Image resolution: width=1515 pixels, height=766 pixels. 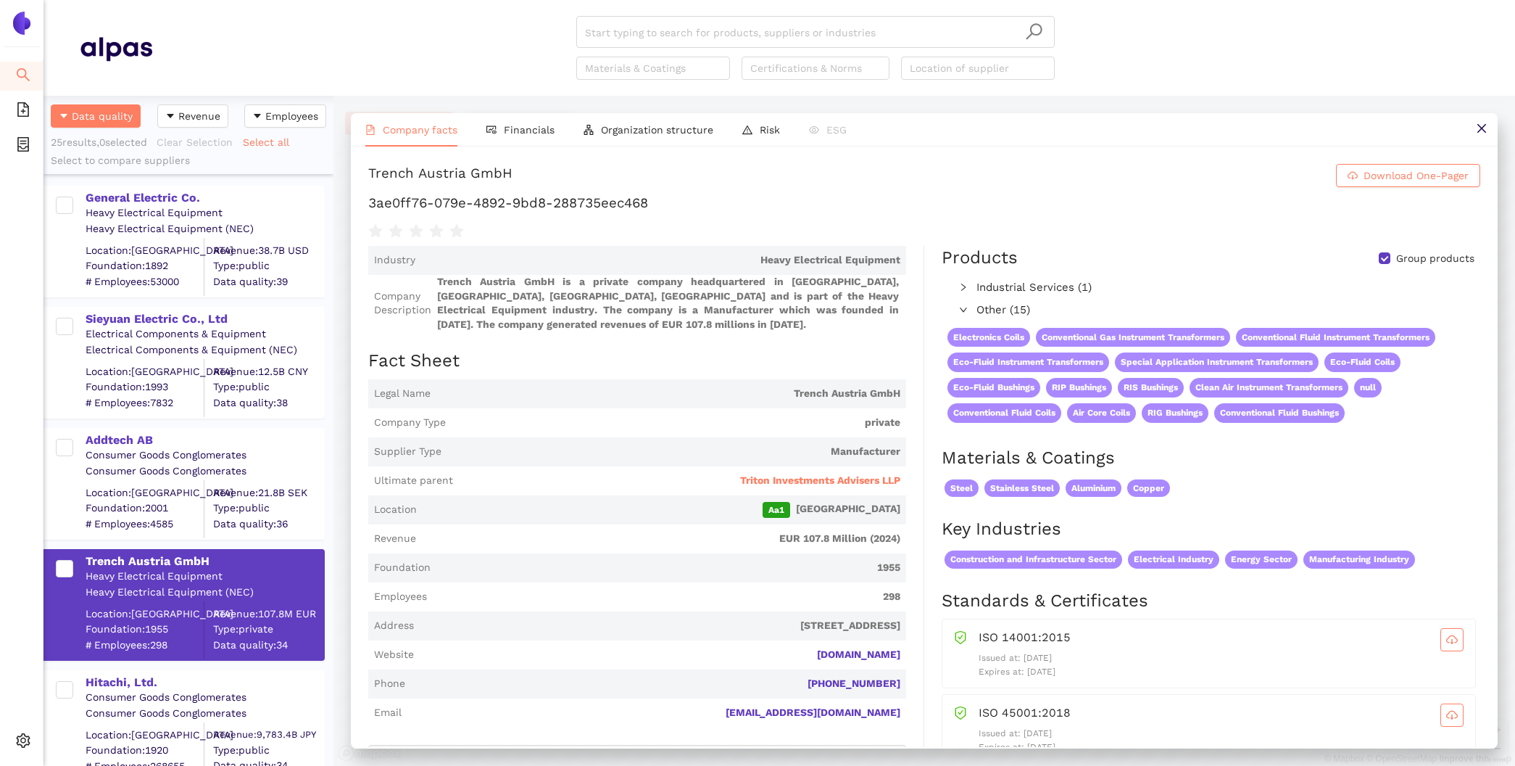 What do you see at coordinates (23, 146) in the screenshot?
I see `span: container` at bounding box center [23, 146].